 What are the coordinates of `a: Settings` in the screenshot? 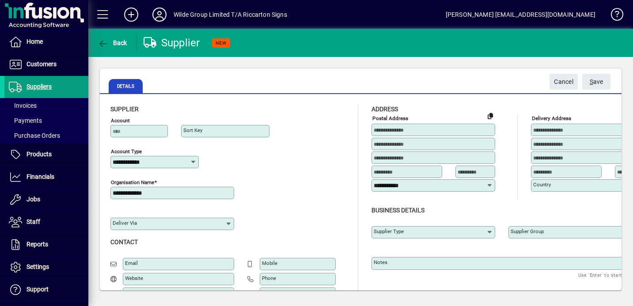 It's located at (46, 267).